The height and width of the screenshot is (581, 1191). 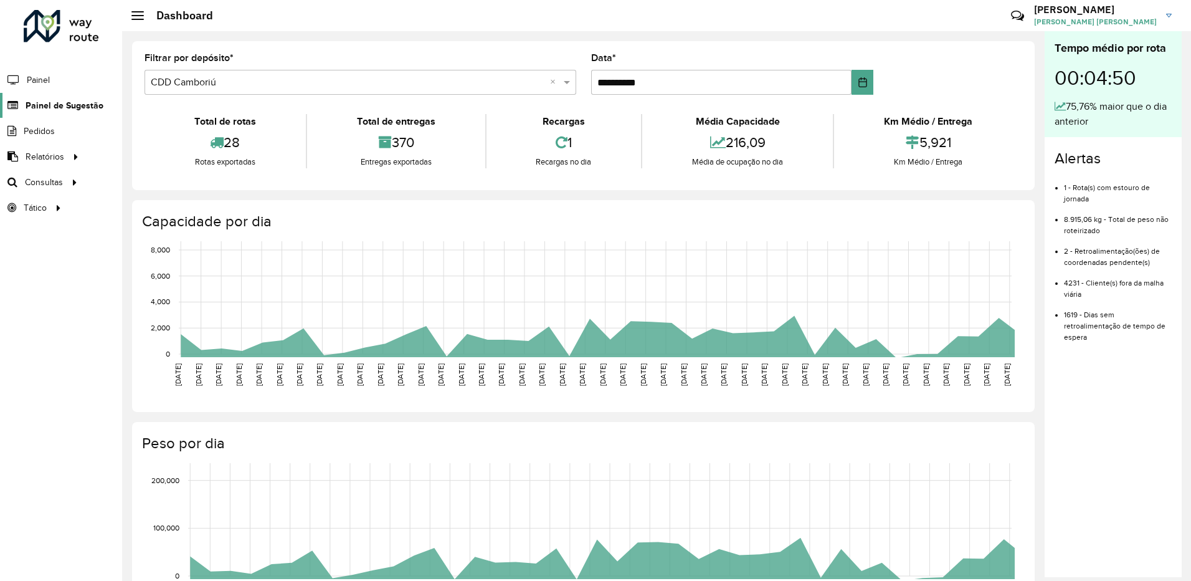 What do you see at coordinates (178, 16) in the screenshot?
I see `h2: Dashboard` at bounding box center [178, 16].